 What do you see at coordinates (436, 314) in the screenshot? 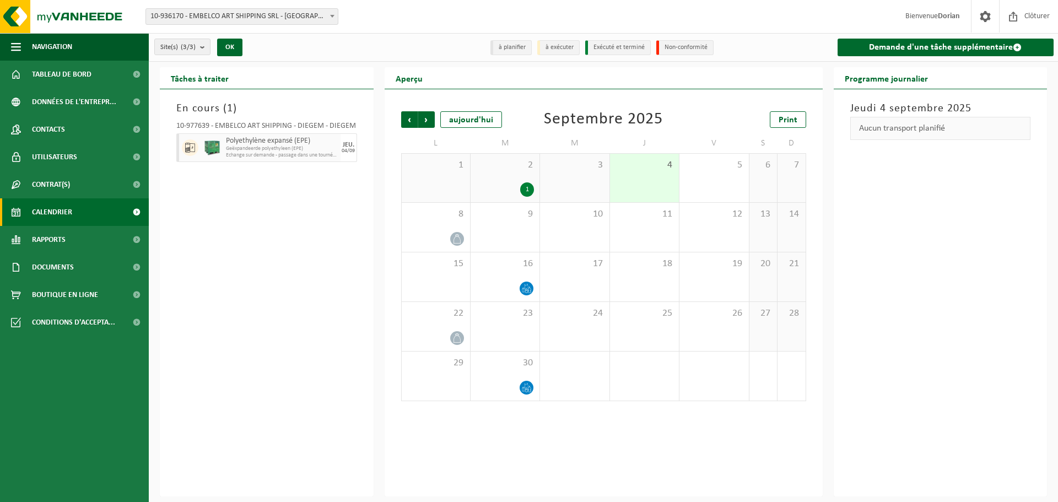
I see `span: 22` at bounding box center [436, 314].